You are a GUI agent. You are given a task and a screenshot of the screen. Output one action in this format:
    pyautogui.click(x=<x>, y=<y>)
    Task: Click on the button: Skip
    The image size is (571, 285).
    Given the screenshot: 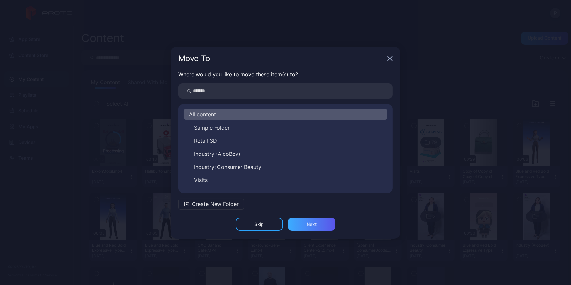 What is the action you would take?
    pyautogui.click(x=259, y=224)
    